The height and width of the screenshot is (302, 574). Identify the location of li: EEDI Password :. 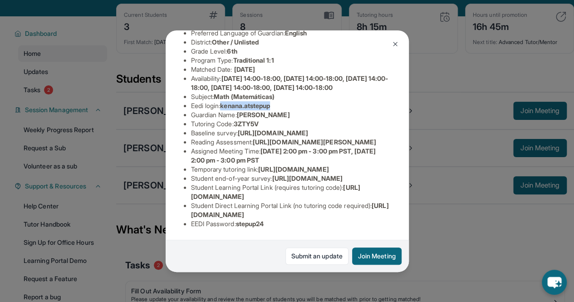
(291, 224).